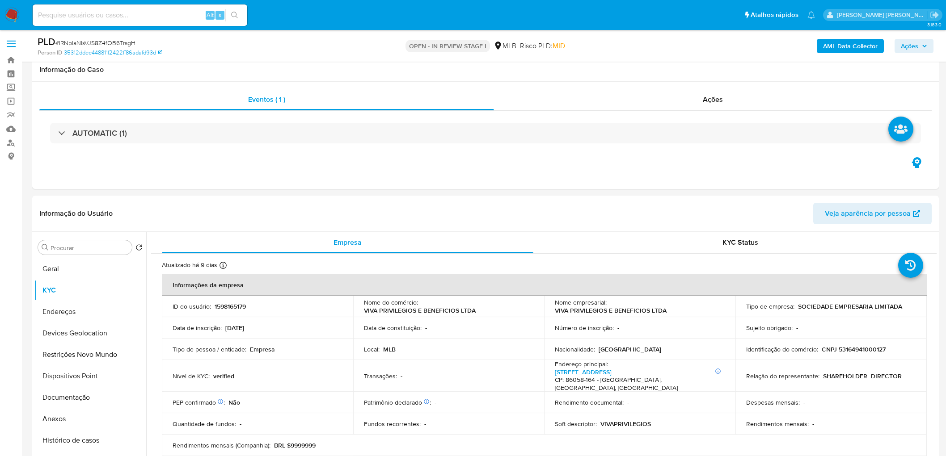 The width and height of the screenshot is (946, 456). I want to click on span: Risco PLD:, so click(542, 46).